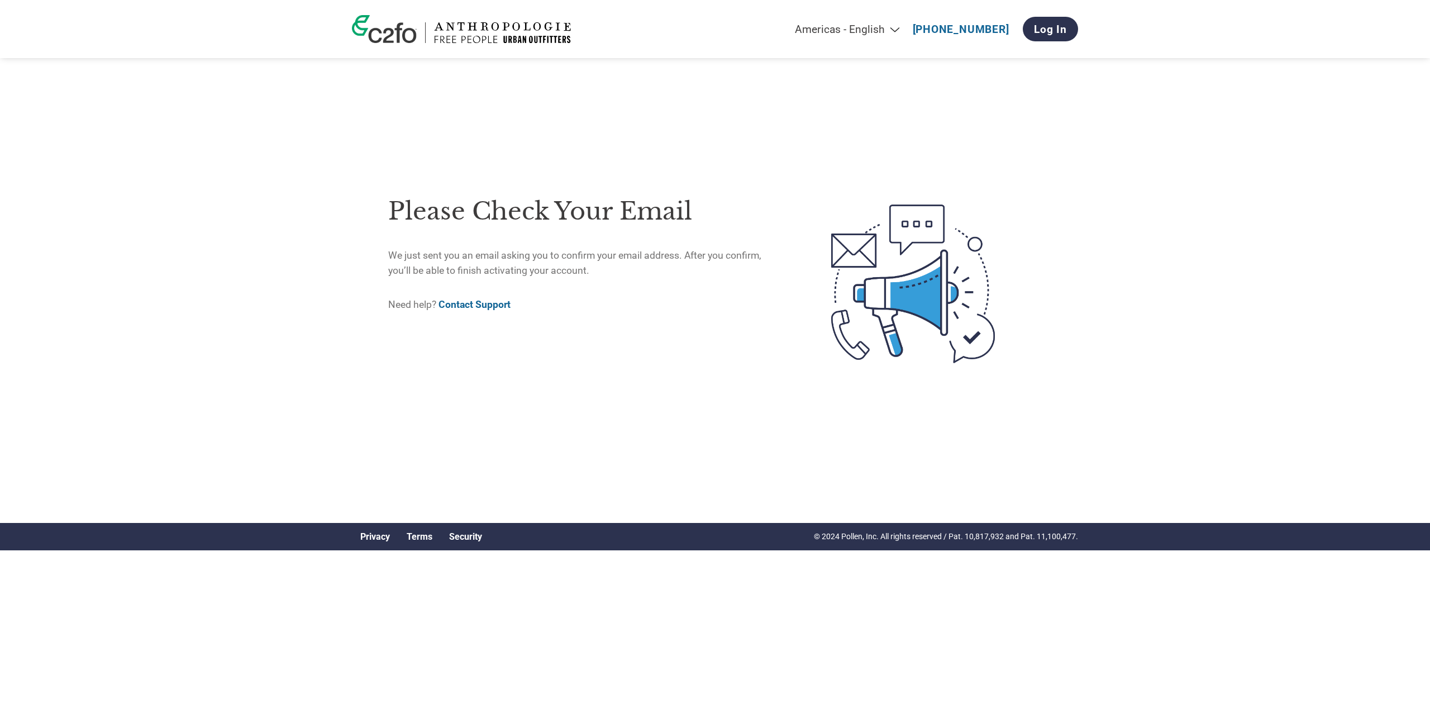 The height and width of the screenshot is (723, 1430). Describe the element at coordinates (465, 536) in the screenshot. I see `a: Security` at that location.